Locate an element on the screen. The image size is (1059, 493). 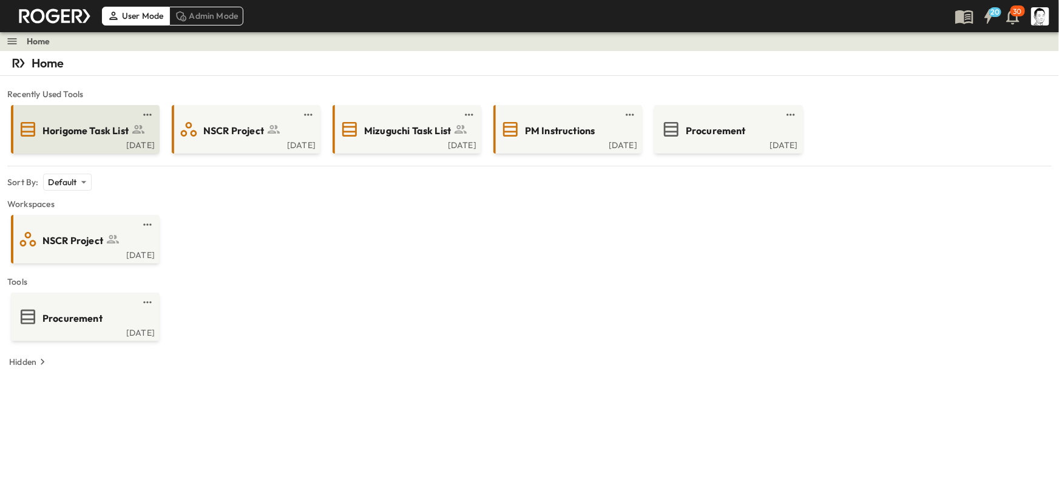
div: User Mode is located at coordinates (135, 16).